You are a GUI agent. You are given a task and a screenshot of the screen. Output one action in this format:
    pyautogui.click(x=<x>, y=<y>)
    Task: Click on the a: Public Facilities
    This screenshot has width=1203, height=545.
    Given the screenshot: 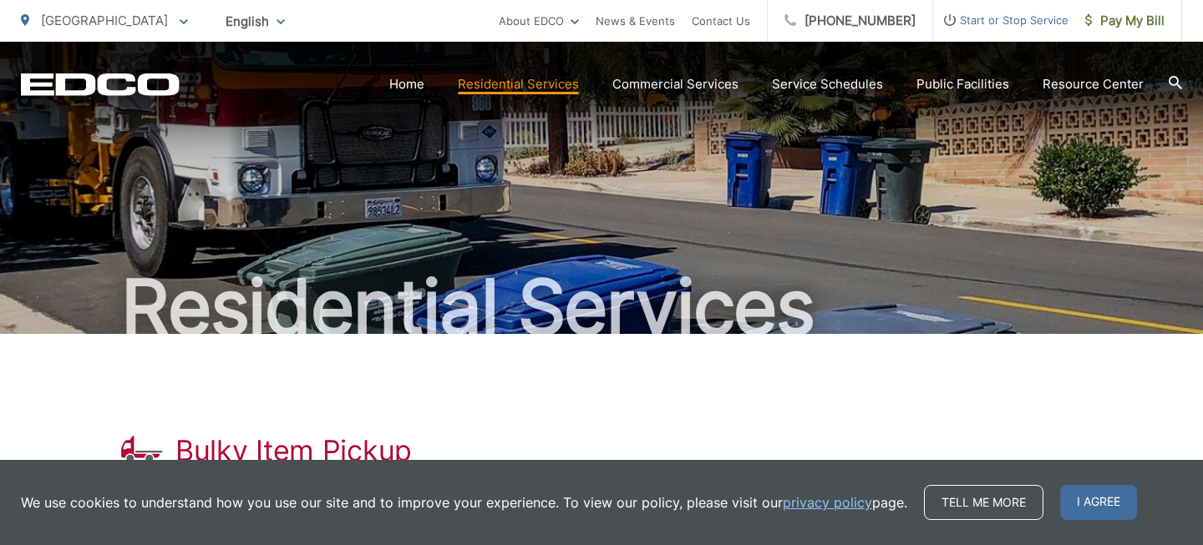 What is the action you would take?
    pyautogui.click(x=962, y=84)
    